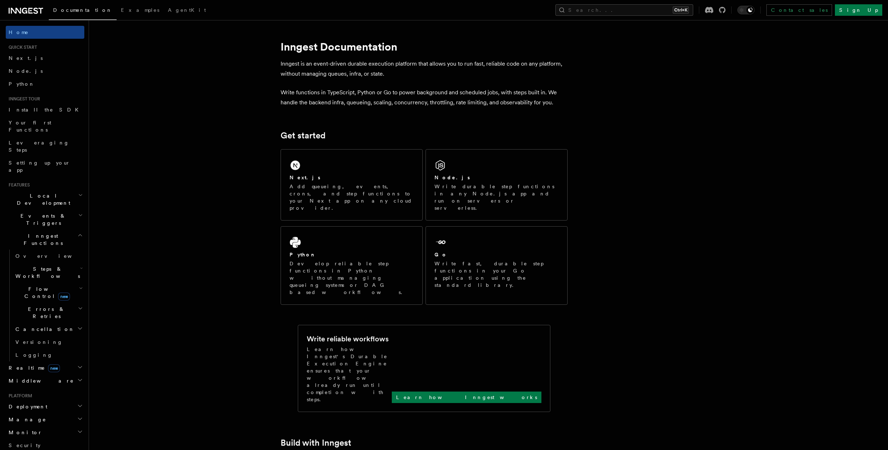  What do you see at coordinates (83, 11) in the screenshot?
I see `a: Documentation` at bounding box center [83, 11].